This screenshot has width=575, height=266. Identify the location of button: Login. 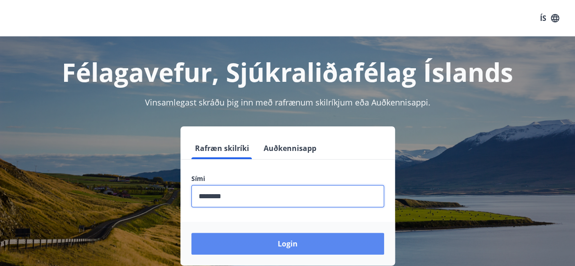
(288, 244).